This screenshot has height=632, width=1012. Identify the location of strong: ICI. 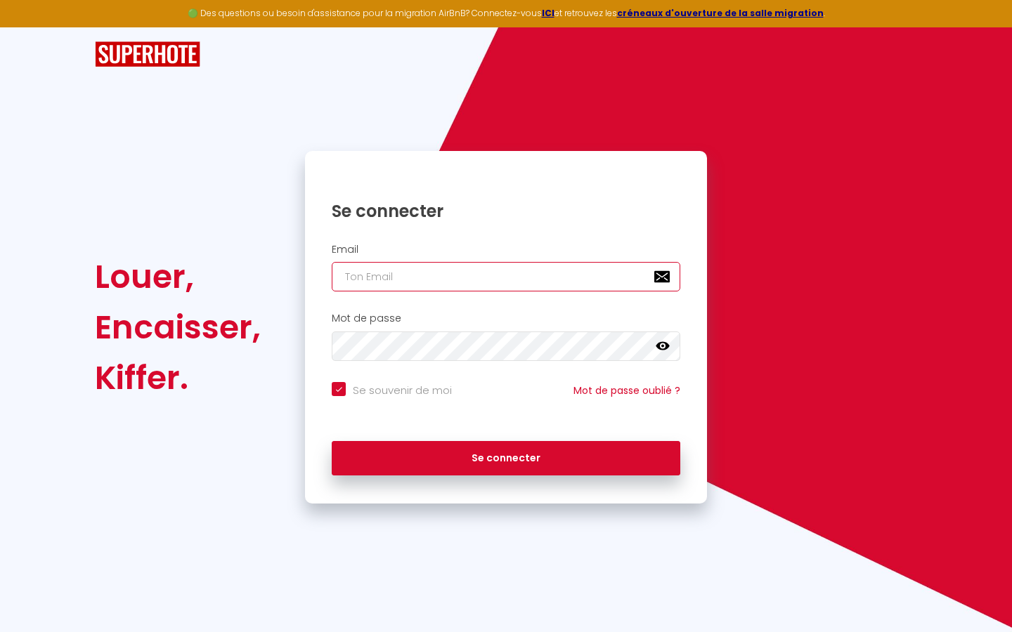
(548, 13).